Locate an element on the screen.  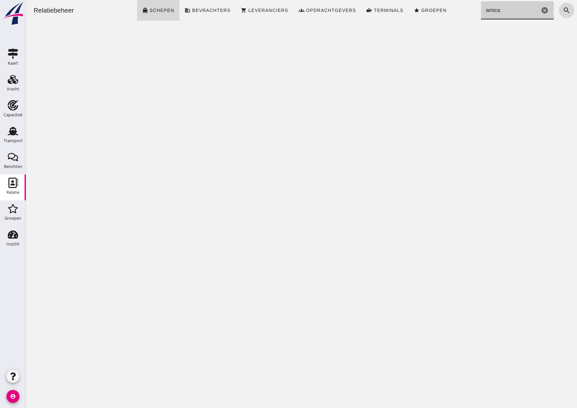
i: front_loader is located at coordinates (343, 10).